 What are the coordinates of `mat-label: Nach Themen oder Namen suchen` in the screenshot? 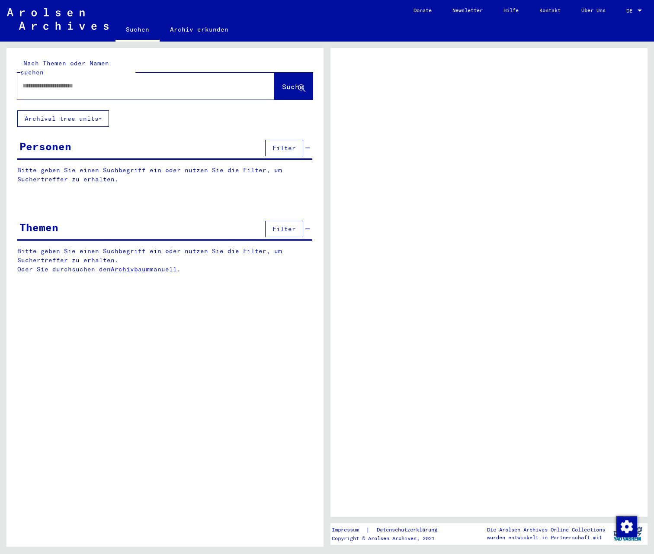 It's located at (64, 67).